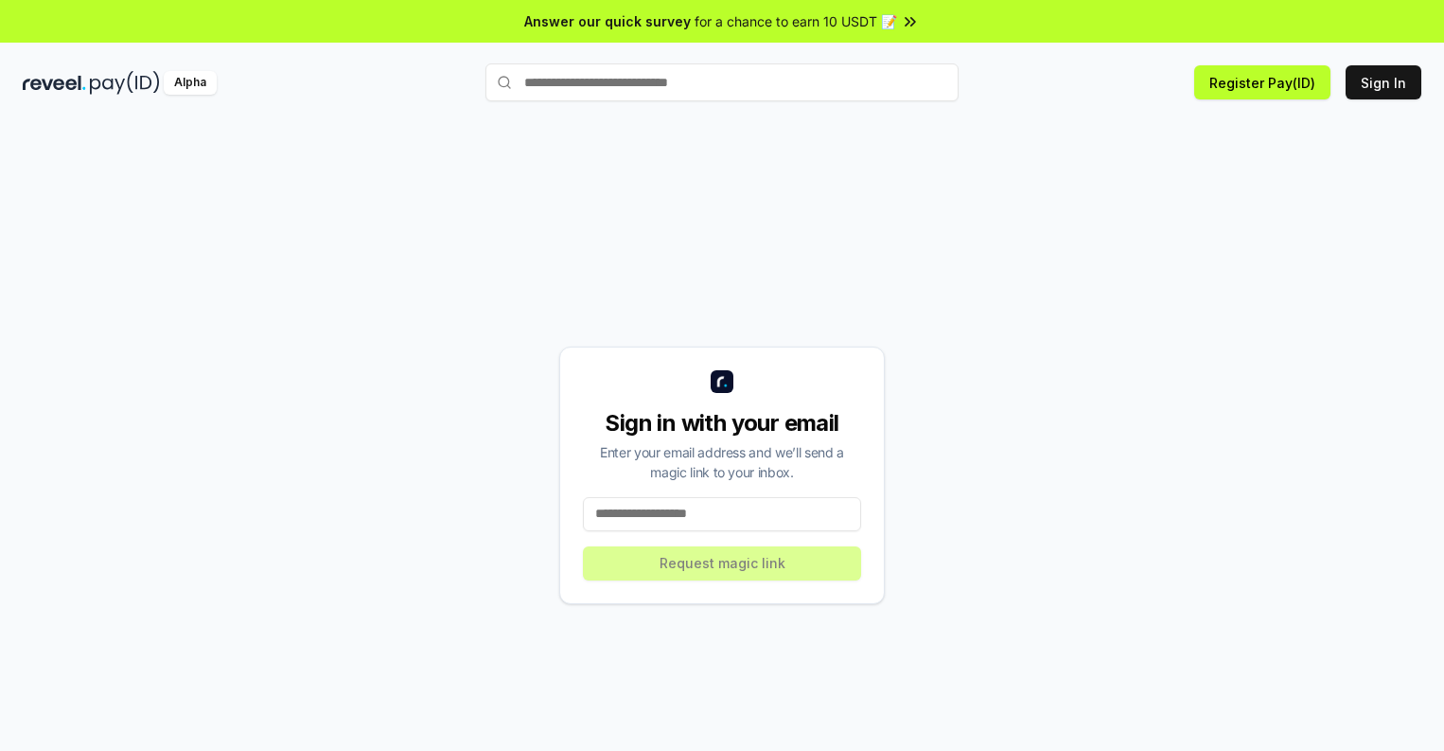 This screenshot has height=751, width=1444. What do you see at coordinates (125, 82) in the screenshot?
I see `img: pay_id` at bounding box center [125, 82].